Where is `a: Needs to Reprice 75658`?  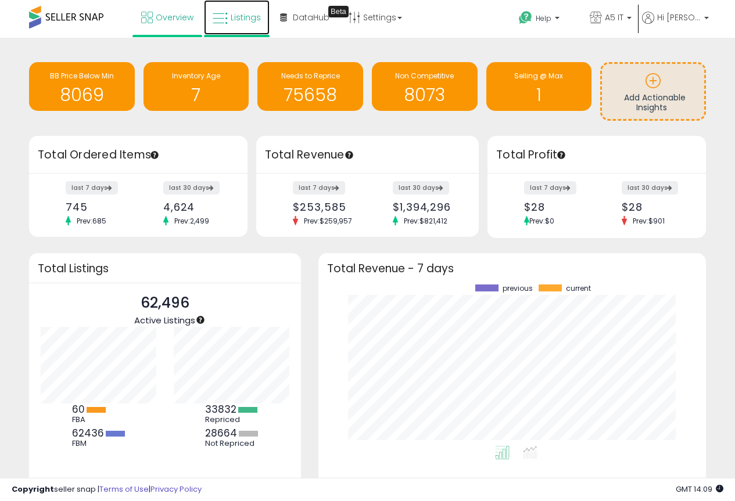 a: Needs to Reprice 75658 is located at coordinates (310, 87).